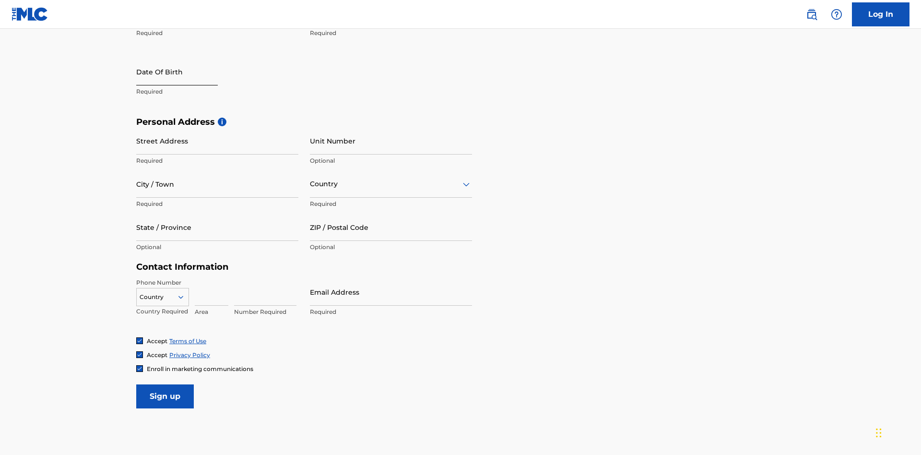  What do you see at coordinates (190, 355) in the screenshot?
I see `a: Privacy Policy` at bounding box center [190, 355].